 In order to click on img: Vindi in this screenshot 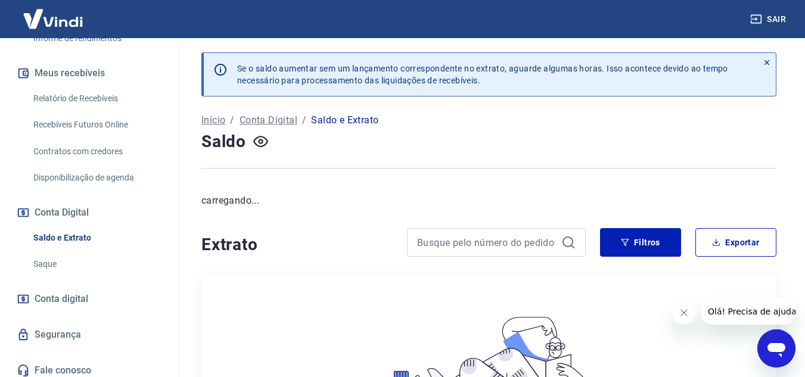, I will do `click(53, 18)`.